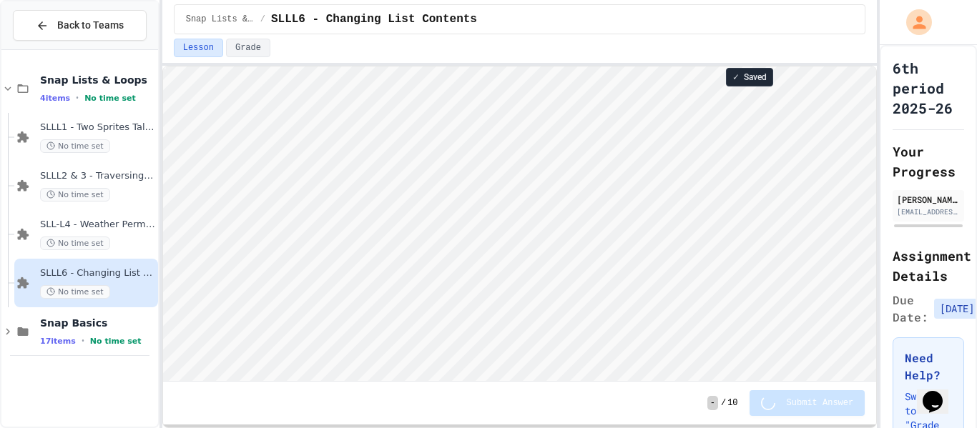 Image resolution: width=977 pixels, height=428 pixels. Describe the element at coordinates (732, 403) in the screenshot. I see `span: 10` at that location.